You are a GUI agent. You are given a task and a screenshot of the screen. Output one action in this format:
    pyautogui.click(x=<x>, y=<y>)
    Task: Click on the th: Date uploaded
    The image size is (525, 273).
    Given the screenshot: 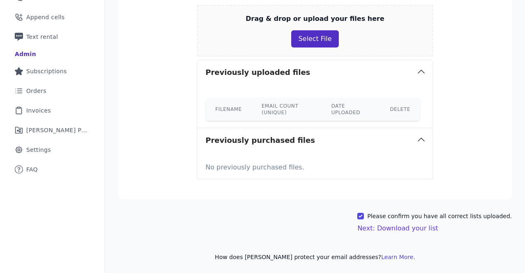 What is the action you would take?
    pyautogui.click(x=350, y=109)
    